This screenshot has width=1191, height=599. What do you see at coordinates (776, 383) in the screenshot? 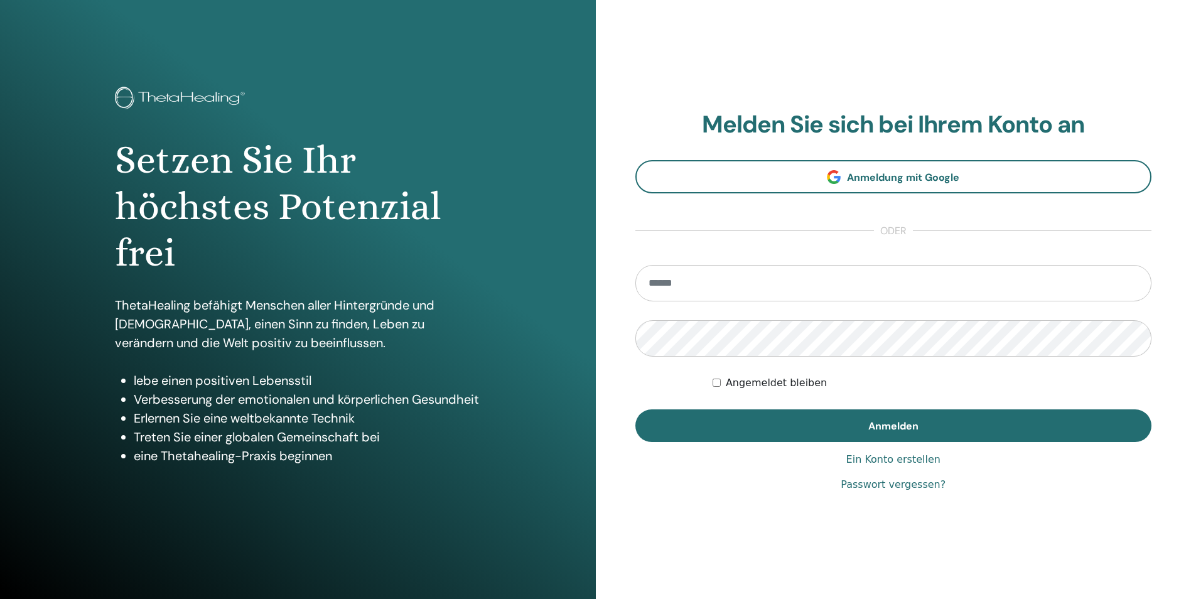
I see `label: Angemeldet bleiben` at bounding box center [776, 383].